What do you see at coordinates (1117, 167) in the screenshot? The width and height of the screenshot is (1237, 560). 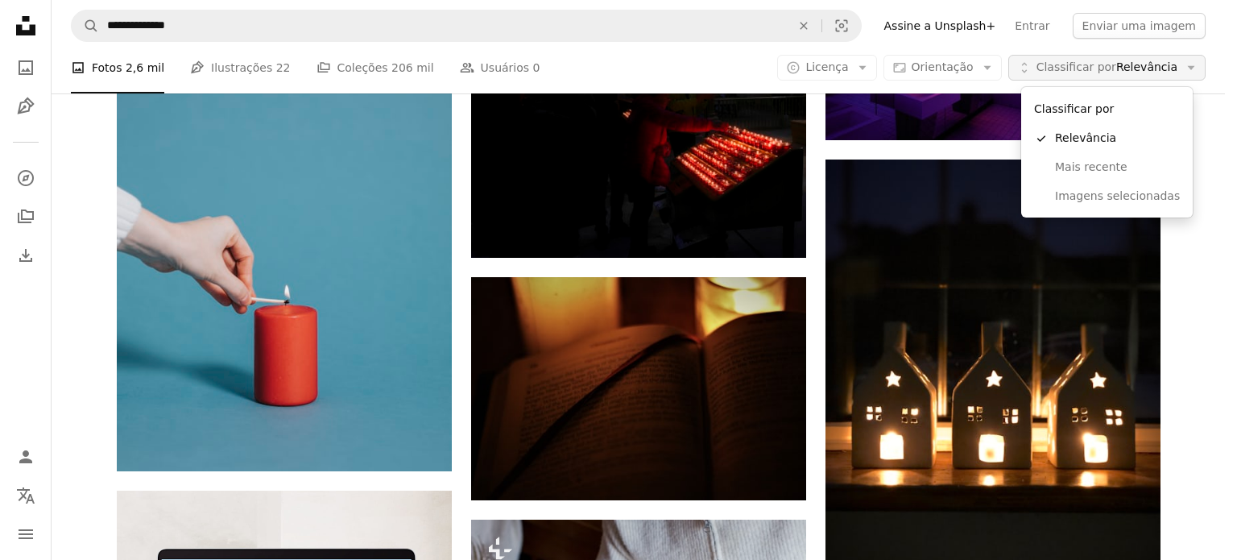 I see `span: Mais recente` at bounding box center [1117, 167].